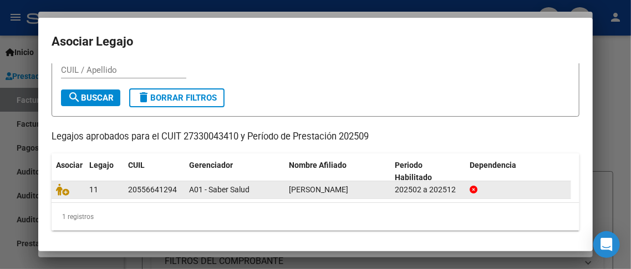 The image size is (631, 269). What do you see at coordinates (428, 171) in the screenshot?
I see `datatable-header-cell: Periodo Habilitado` at bounding box center [428, 171].